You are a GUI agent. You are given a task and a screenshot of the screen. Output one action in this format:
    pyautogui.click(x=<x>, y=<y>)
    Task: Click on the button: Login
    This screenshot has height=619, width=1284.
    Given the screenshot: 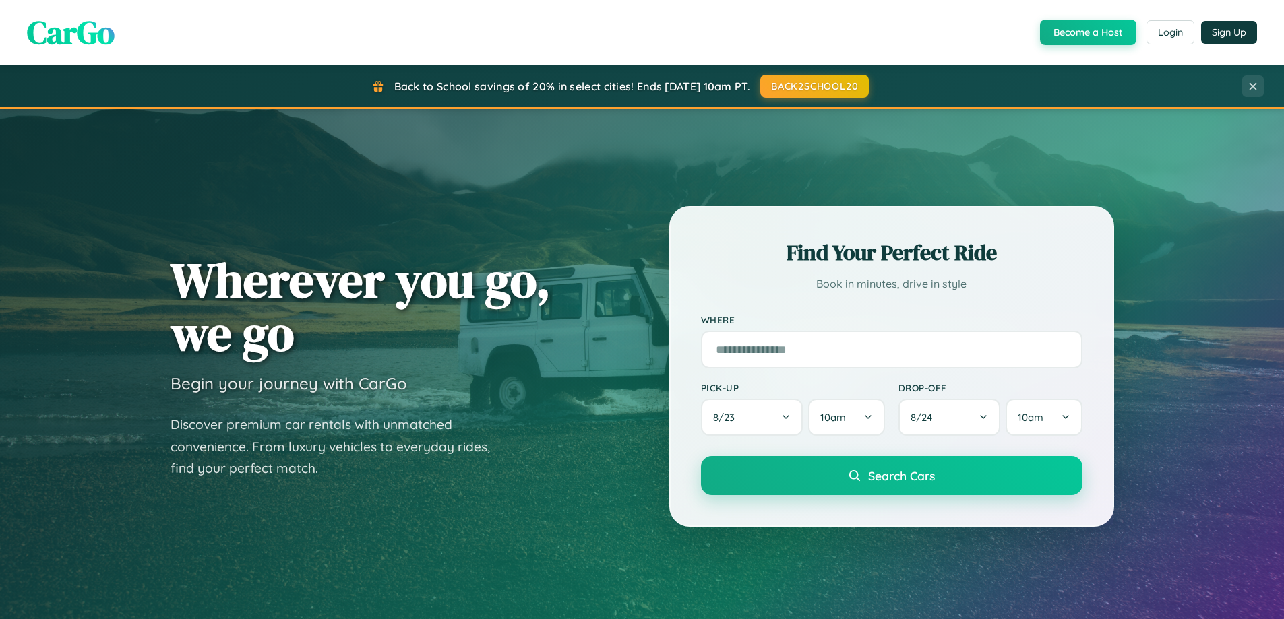 What is the action you would take?
    pyautogui.click(x=1170, y=32)
    